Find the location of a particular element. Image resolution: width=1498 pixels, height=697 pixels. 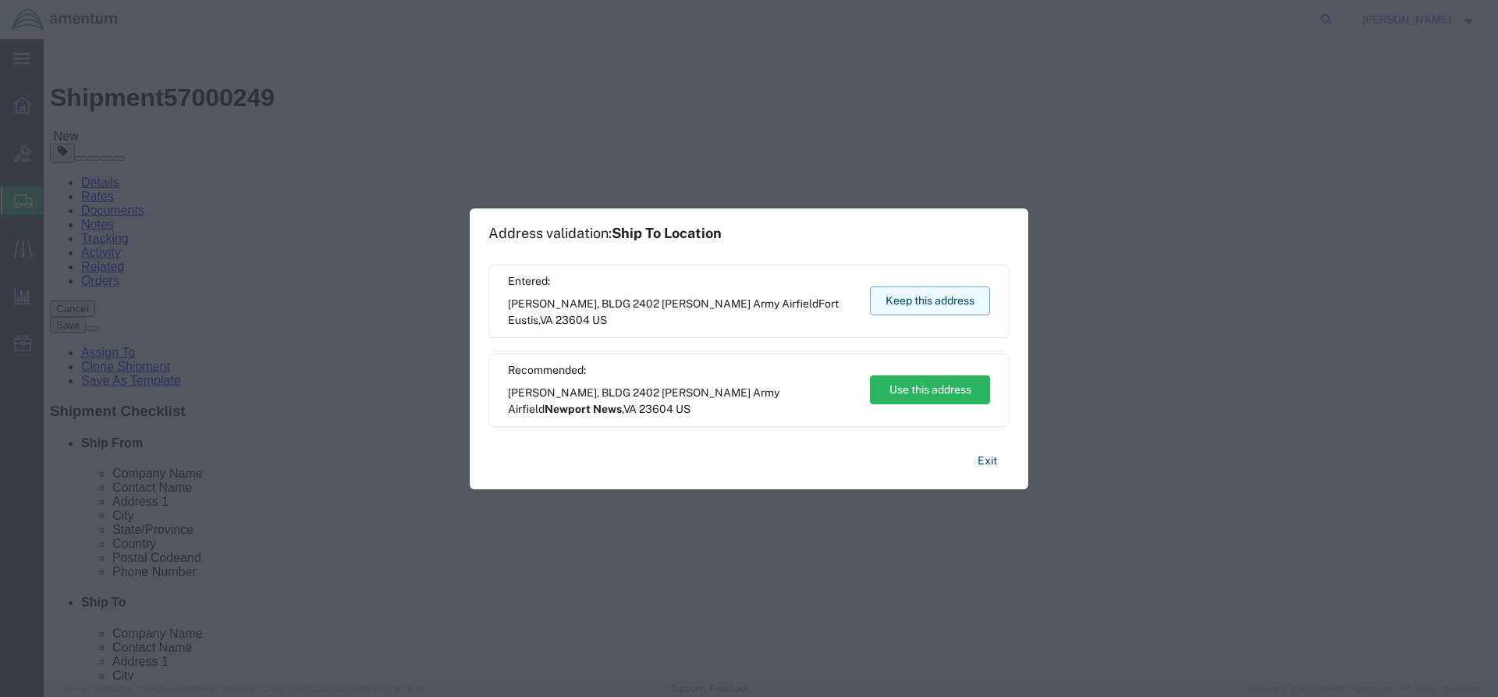

span: Entered: is located at coordinates (681, 281).